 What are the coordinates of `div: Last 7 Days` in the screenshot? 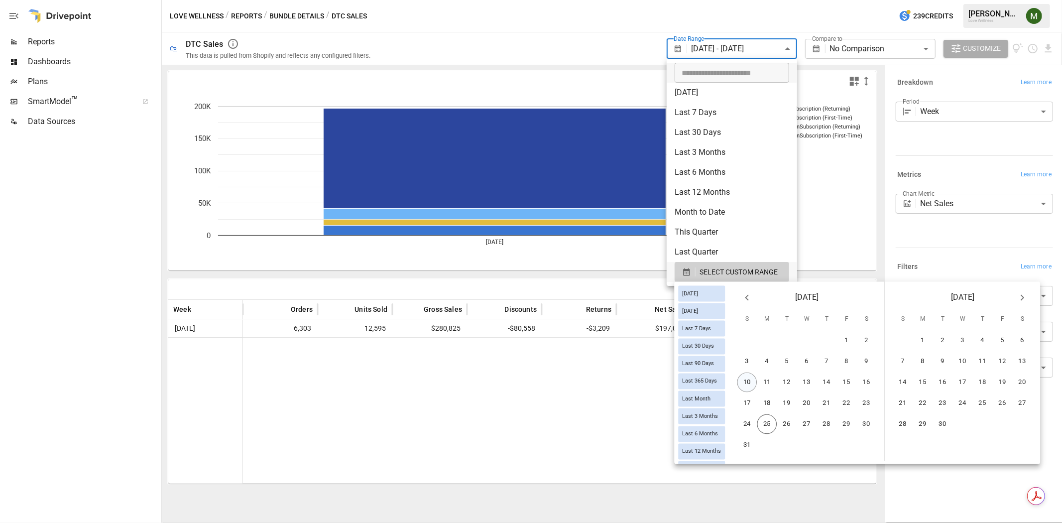 It's located at (702, 329).